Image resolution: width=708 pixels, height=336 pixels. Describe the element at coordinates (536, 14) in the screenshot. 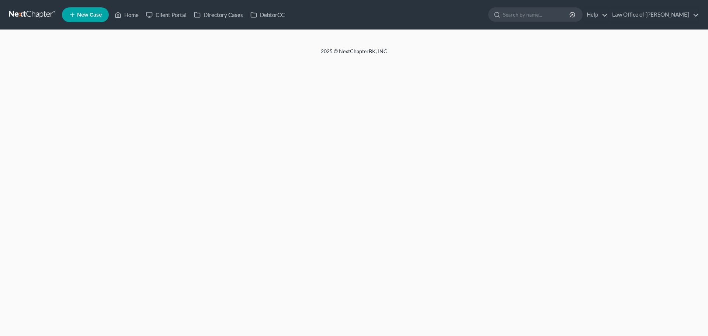

I see `input: Search by name...` at that location.